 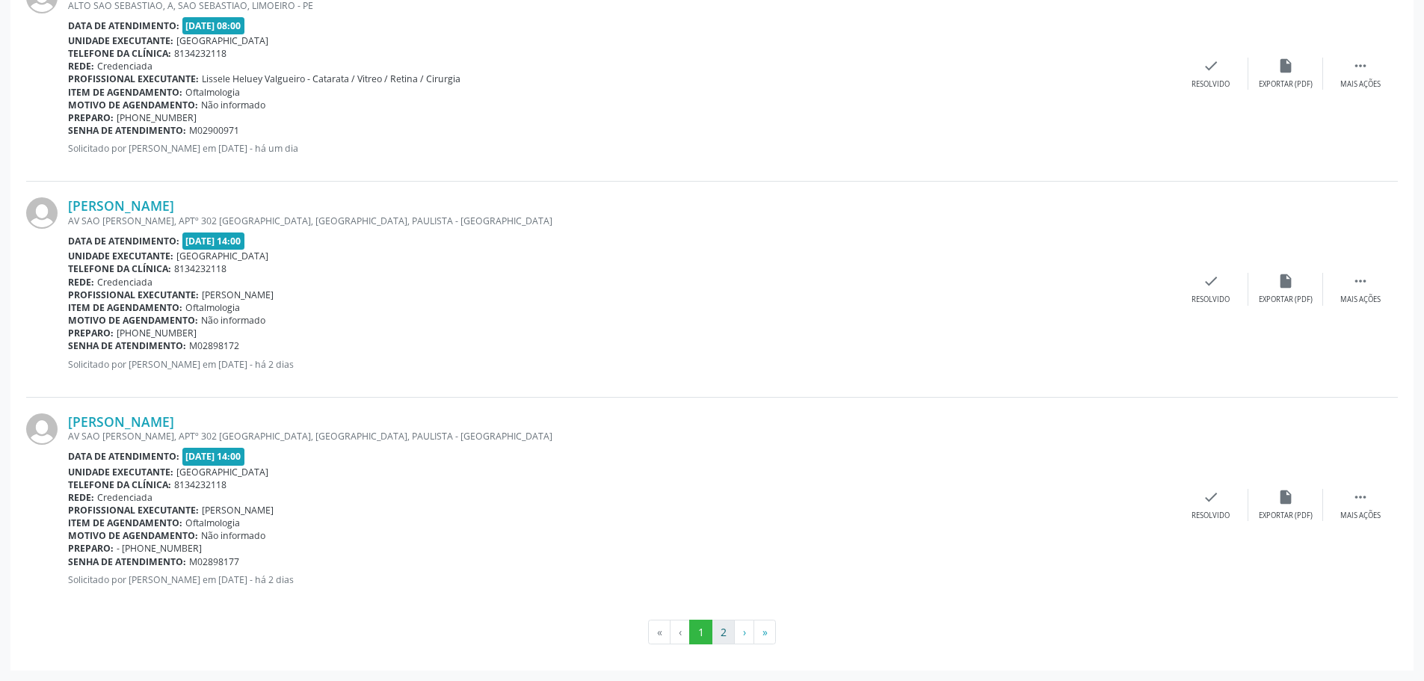 What do you see at coordinates (744, 632) in the screenshot?
I see `button: Go to next page` at bounding box center [744, 632].